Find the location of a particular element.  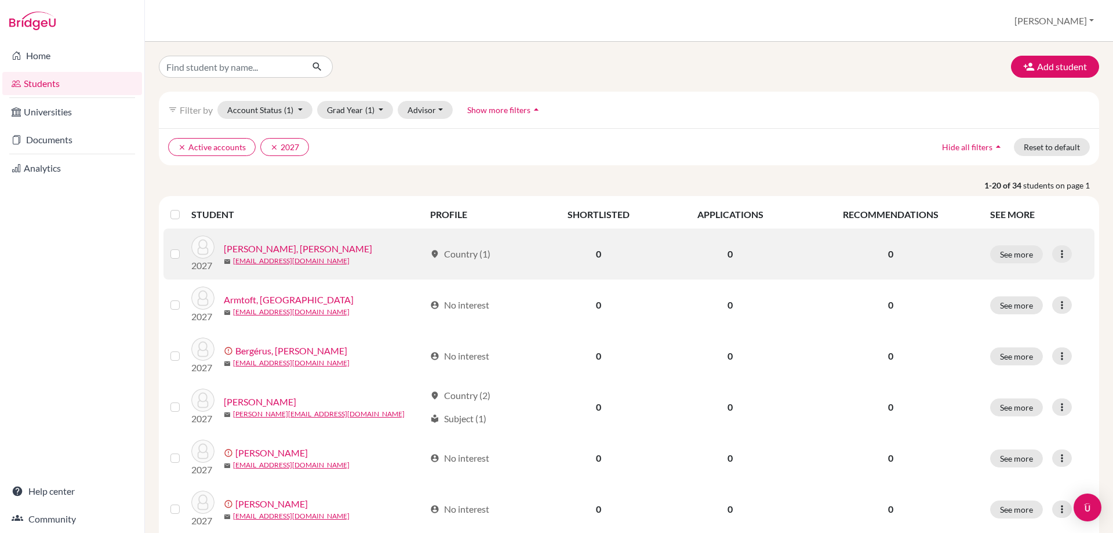

th: SEE MORE is located at coordinates (1039, 215).